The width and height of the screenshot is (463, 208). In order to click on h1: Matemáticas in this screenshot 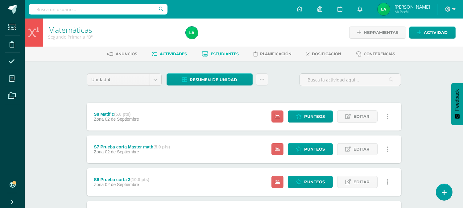, I will do `click(113, 30)`.